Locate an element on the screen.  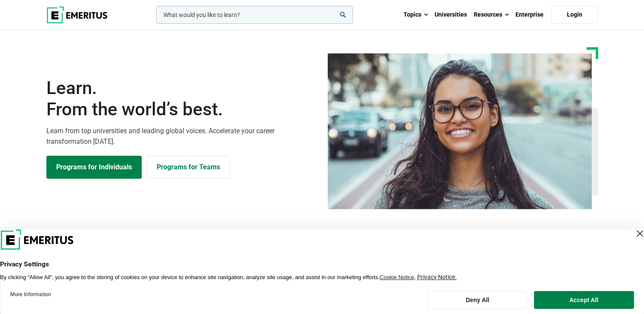
a: Explore Programs is located at coordinates (94, 167).